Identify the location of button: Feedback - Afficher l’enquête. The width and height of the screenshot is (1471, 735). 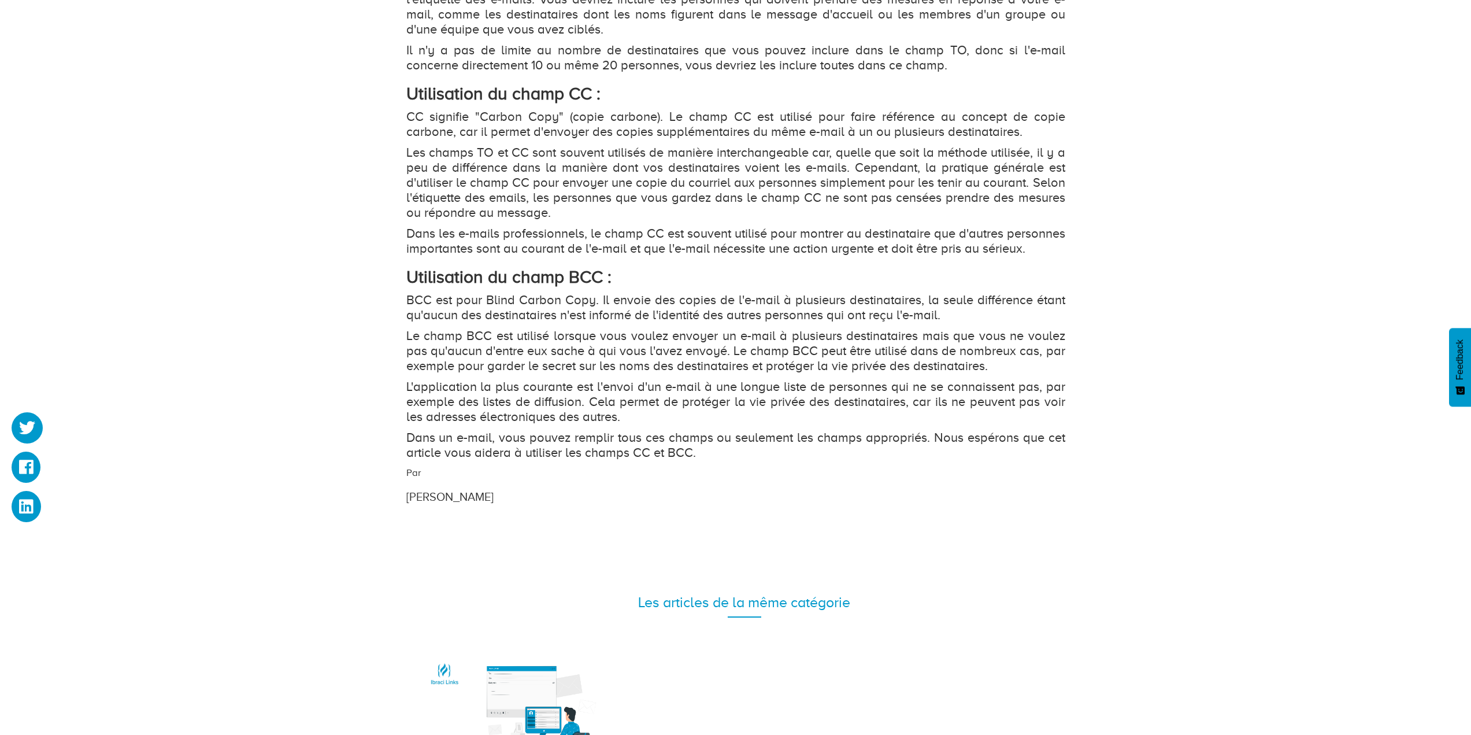
(1460, 367).